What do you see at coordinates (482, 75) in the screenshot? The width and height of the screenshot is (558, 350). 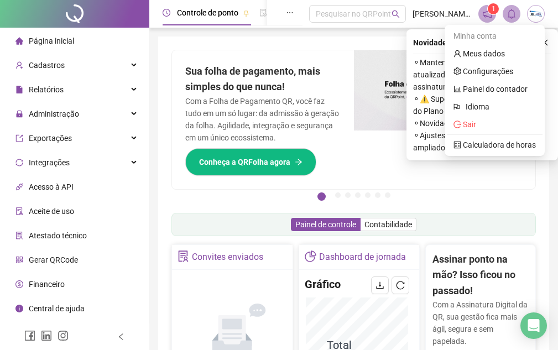 I see `span: ⚬ Mantenha o aplicativo QRPoint atualizado para evitar erros na assinatura da folha!` at bounding box center [482, 75].